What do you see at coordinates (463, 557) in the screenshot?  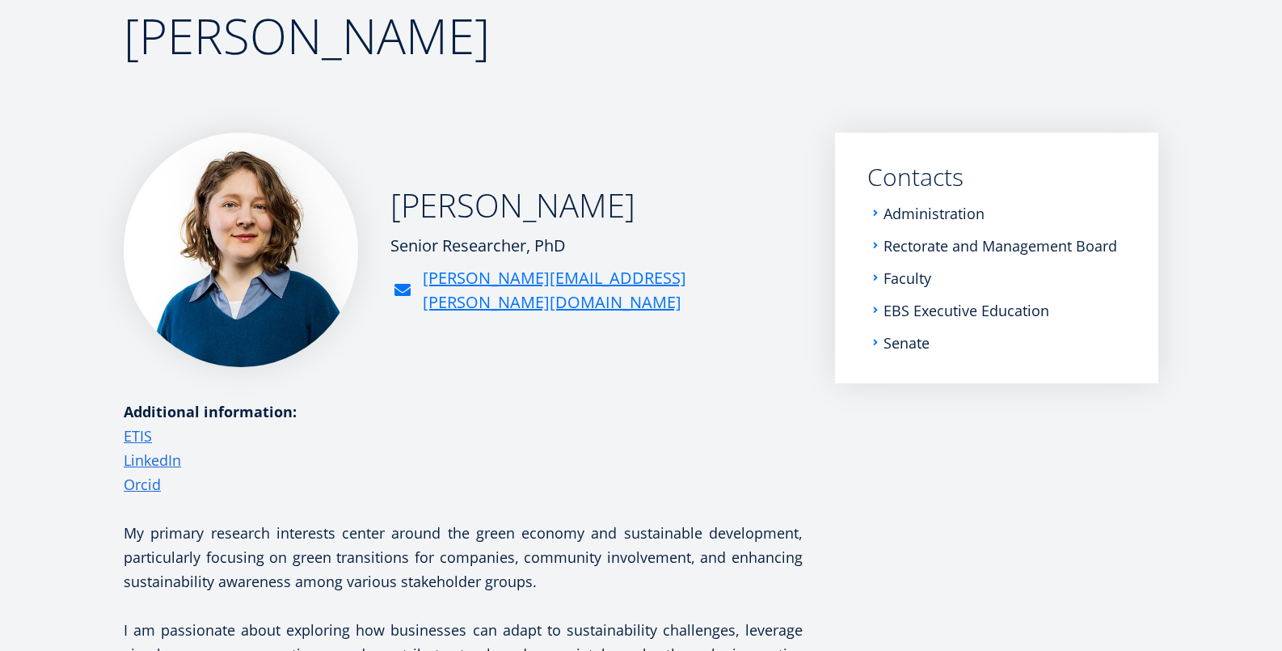 I see `p: My primary research interests center around the green economy and sustainable development, partic...` at bounding box center [463, 557].